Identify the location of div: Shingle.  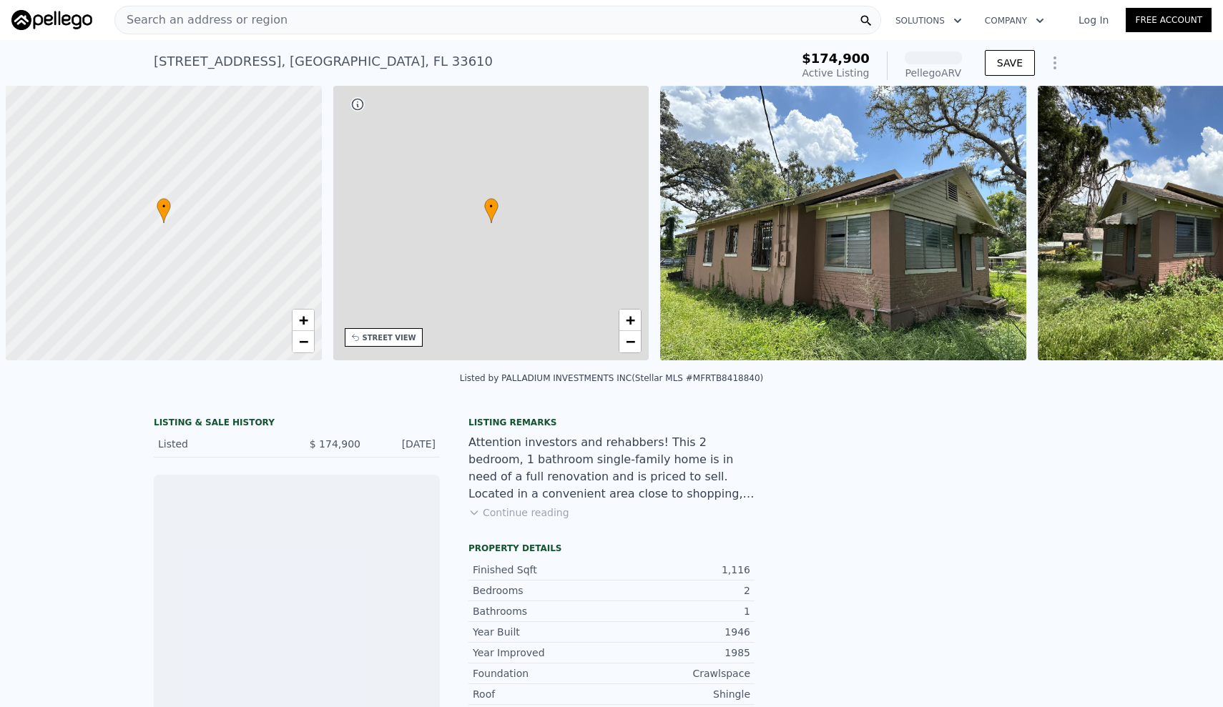
(681, 694).